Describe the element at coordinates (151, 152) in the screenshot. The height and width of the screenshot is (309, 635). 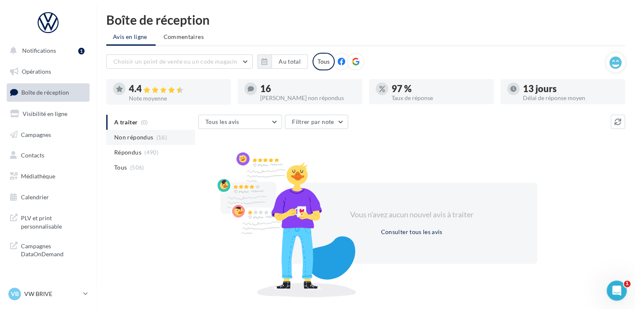
I see `span: (490)` at that location.